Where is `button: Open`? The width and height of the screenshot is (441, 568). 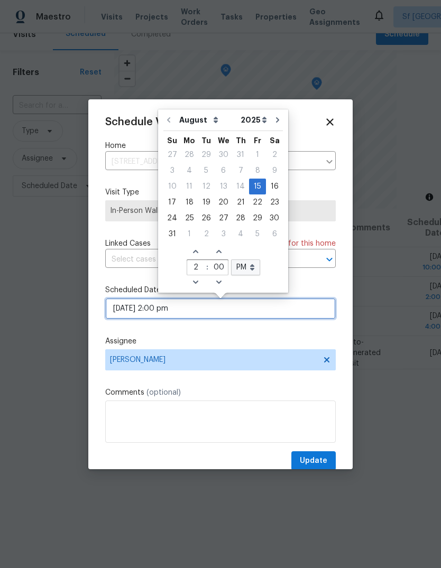 button: Open is located at coordinates (329, 260).